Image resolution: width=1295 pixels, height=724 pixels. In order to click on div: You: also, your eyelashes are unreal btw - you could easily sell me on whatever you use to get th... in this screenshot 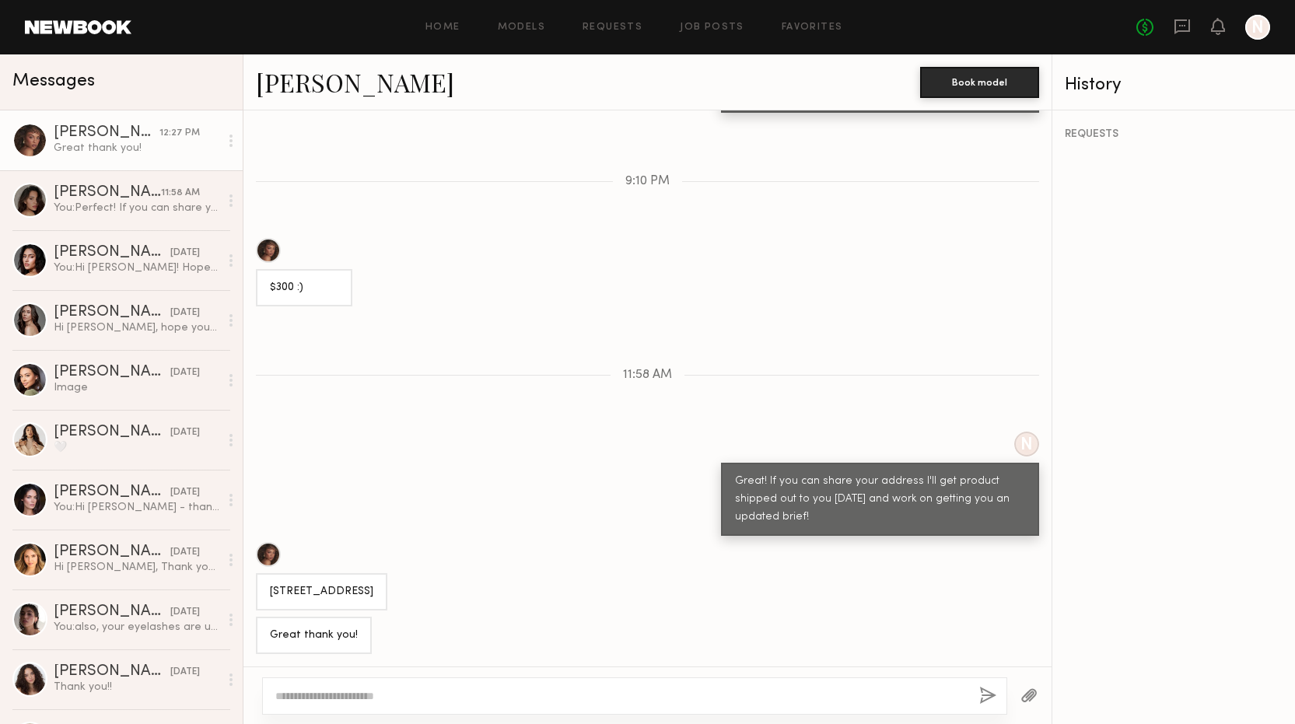, I will do `click(136, 627)`.